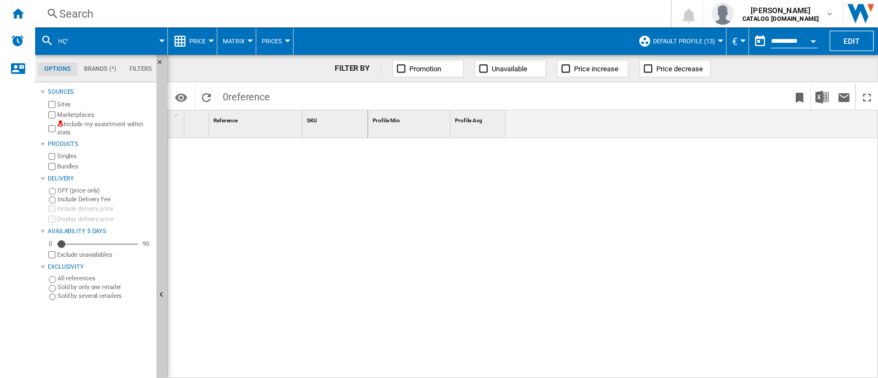 The image size is (878, 378). What do you see at coordinates (234, 41) in the screenshot?
I see `span: Matrix` at bounding box center [234, 41].